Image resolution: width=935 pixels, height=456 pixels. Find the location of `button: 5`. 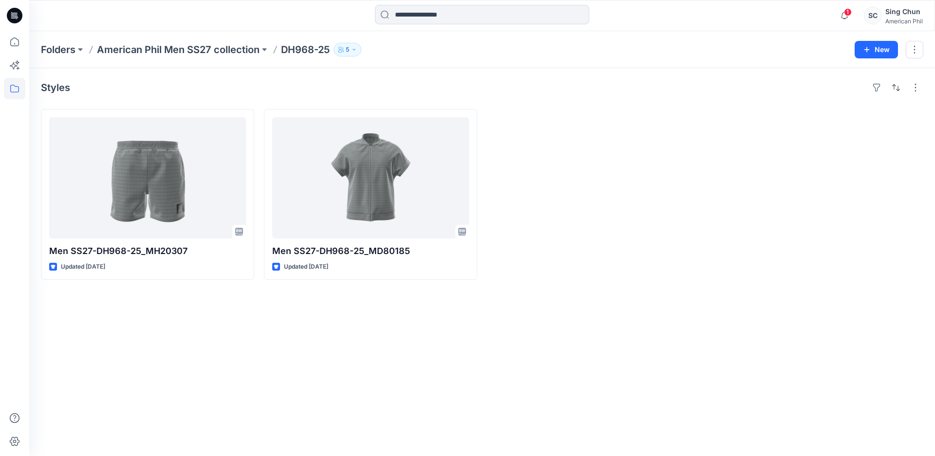

button: 5 is located at coordinates (347, 50).